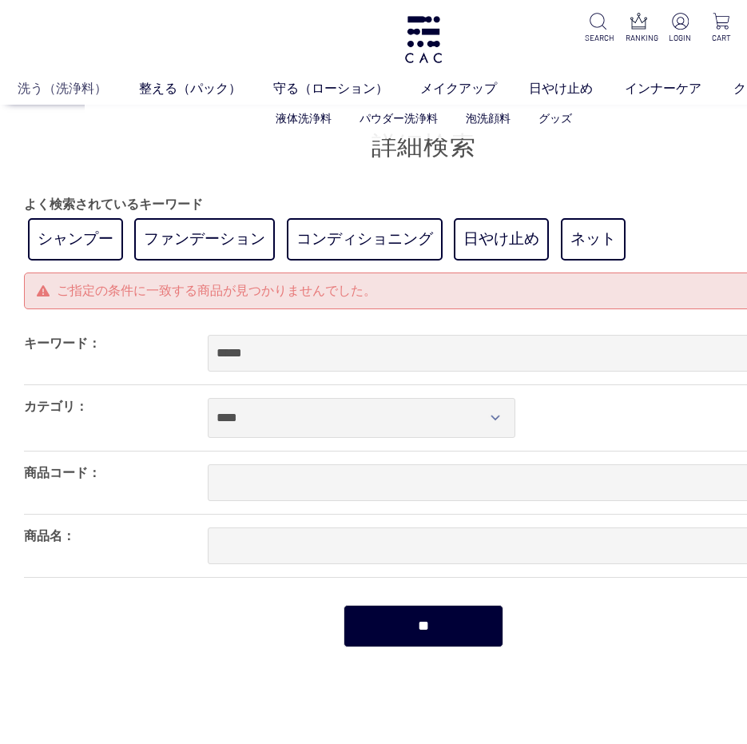 The height and width of the screenshot is (744, 747). Describe the element at coordinates (598, 28) in the screenshot. I see `a: SEARCH` at that location.